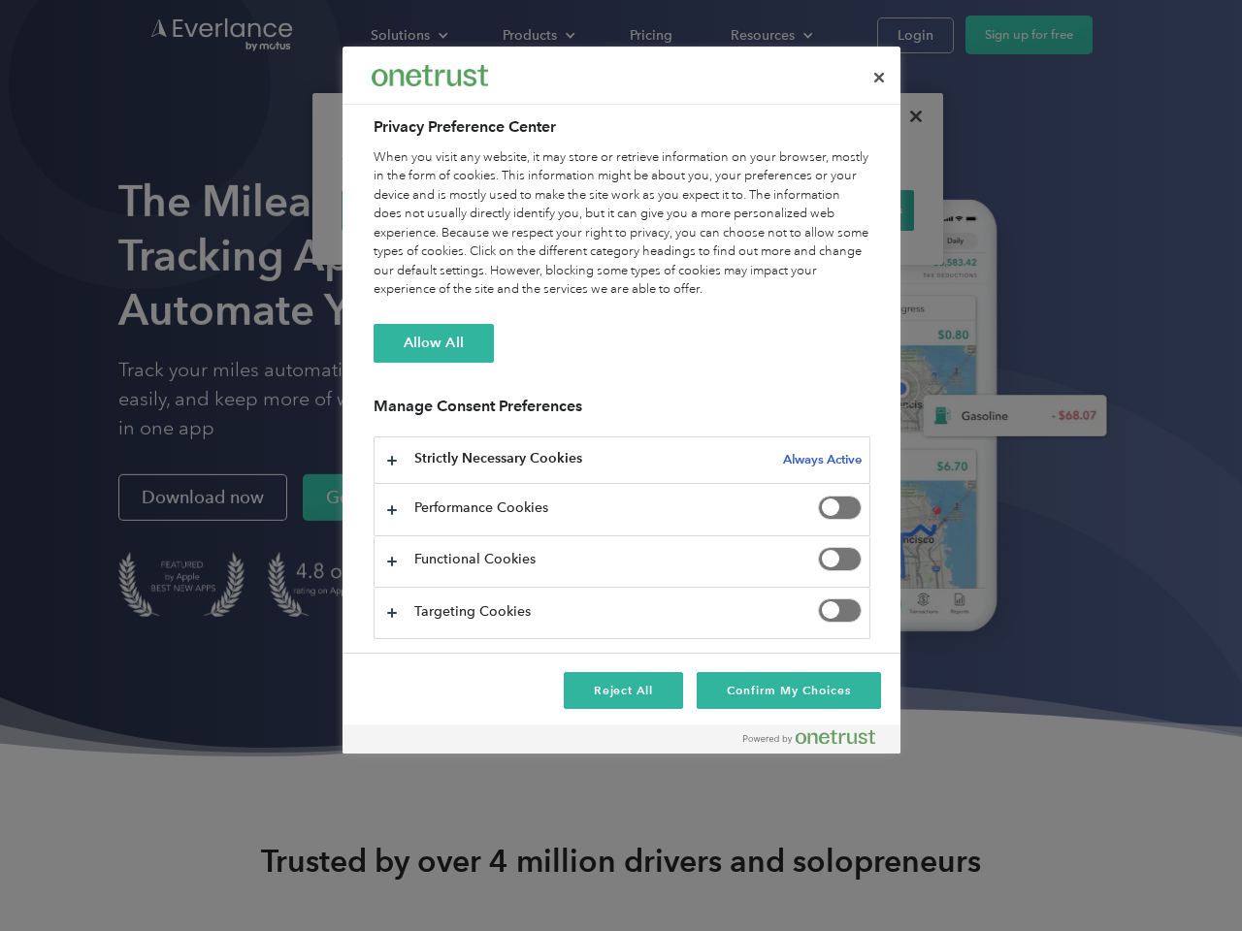 The image size is (1242, 931). Describe the element at coordinates (817, 741) in the screenshot. I see `a: Powered by OneTrust Opens in a new Tab` at that location.